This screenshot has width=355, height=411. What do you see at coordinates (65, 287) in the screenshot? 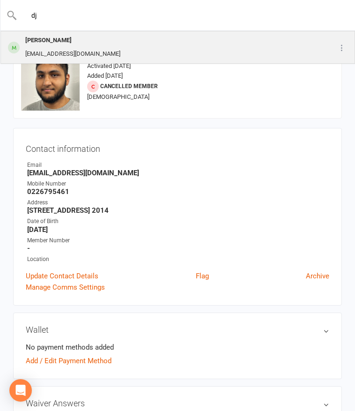
I see `a: Manage Comms Settings` at bounding box center [65, 287].